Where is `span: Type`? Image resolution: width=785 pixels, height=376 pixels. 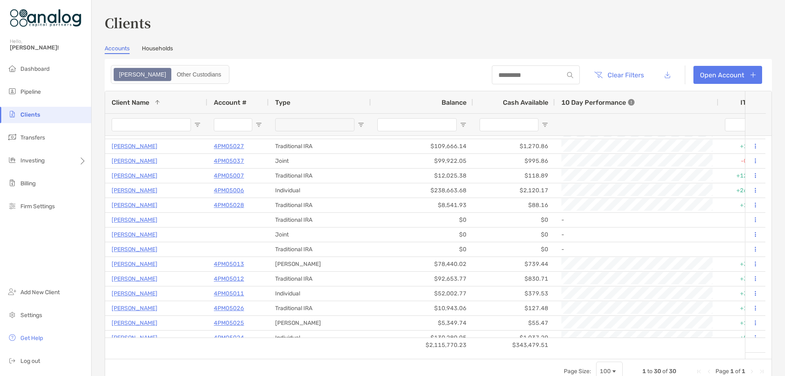
span: Type is located at coordinates (283, 102).